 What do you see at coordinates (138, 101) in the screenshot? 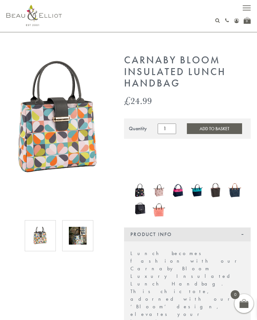
I see `bdi: 24.99` at bounding box center [138, 101].